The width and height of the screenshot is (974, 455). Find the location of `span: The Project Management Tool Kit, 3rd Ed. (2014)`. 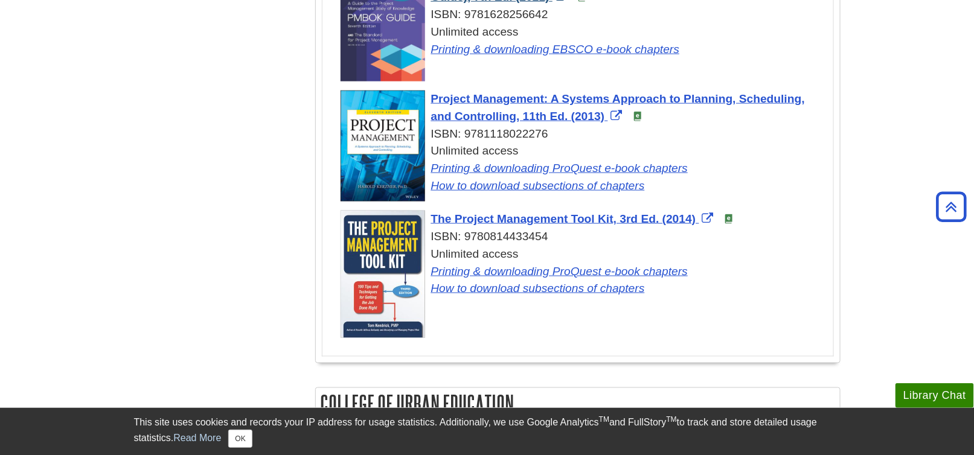

span: The Project Management Tool Kit, 3rd Ed. (2014) is located at coordinates (564, 219).